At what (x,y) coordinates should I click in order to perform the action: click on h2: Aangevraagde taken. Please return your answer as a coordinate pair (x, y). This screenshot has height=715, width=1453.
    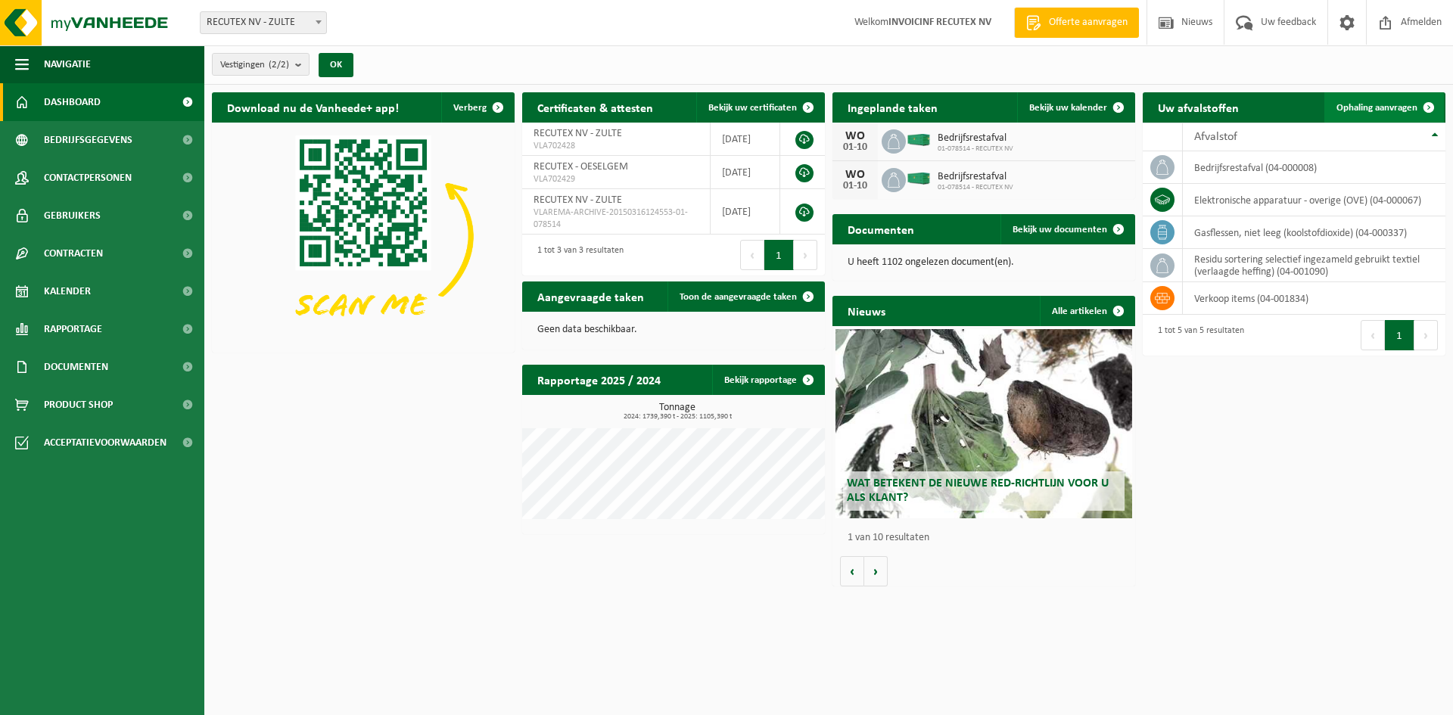
    Looking at the image, I should click on (590, 296).